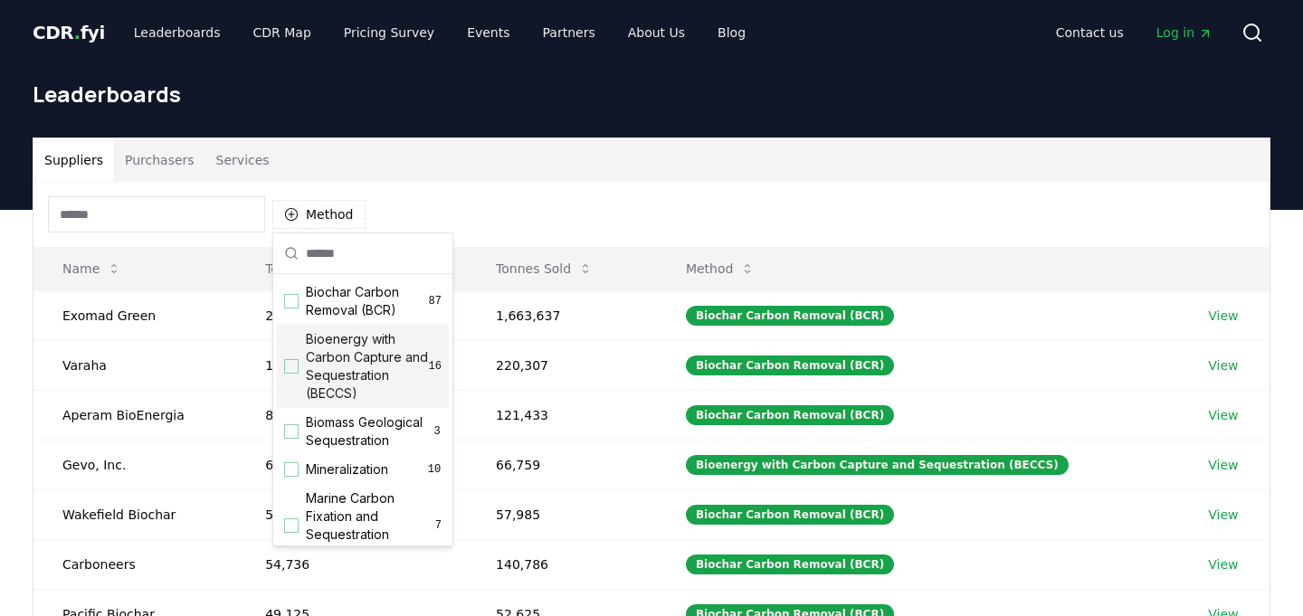 The width and height of the screenshot is (1303, 616). I want to click on span: Log in, so click(1185, 33).